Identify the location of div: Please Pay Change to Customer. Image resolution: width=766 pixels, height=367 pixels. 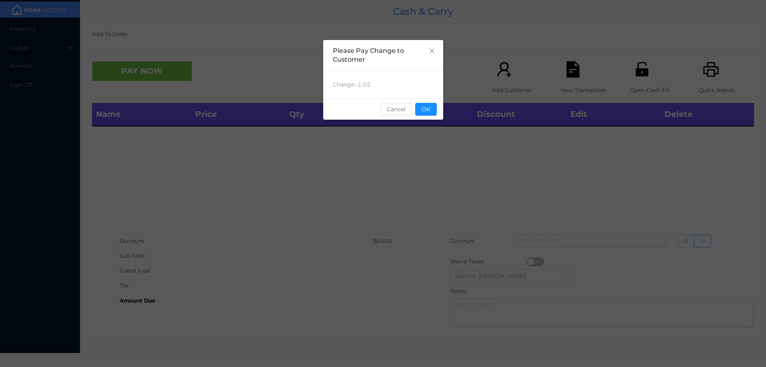
(383, 55).